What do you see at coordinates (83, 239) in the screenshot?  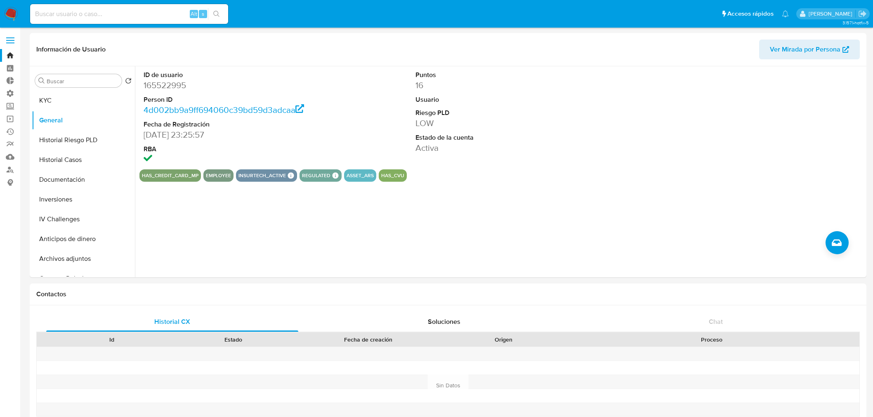 I see `button: Anticipos de dinero` at bounding box center [83, 239].